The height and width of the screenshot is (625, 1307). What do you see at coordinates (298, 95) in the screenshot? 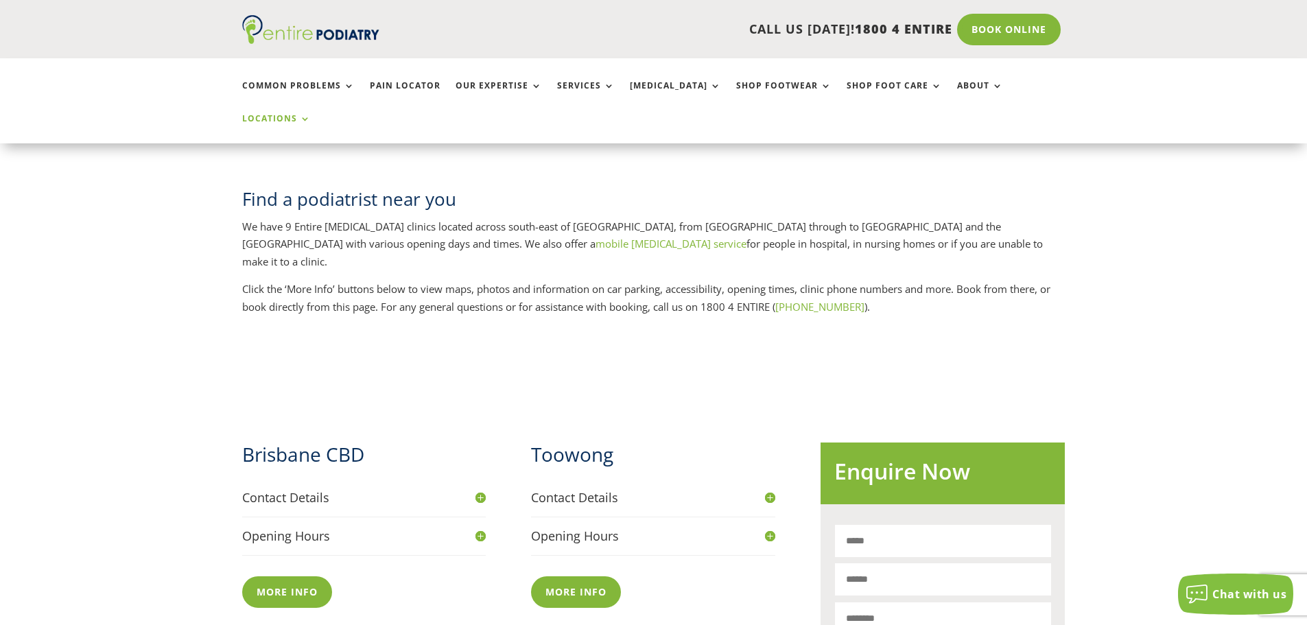
I see `a: Common Problems` at bounding box center [298, 95].